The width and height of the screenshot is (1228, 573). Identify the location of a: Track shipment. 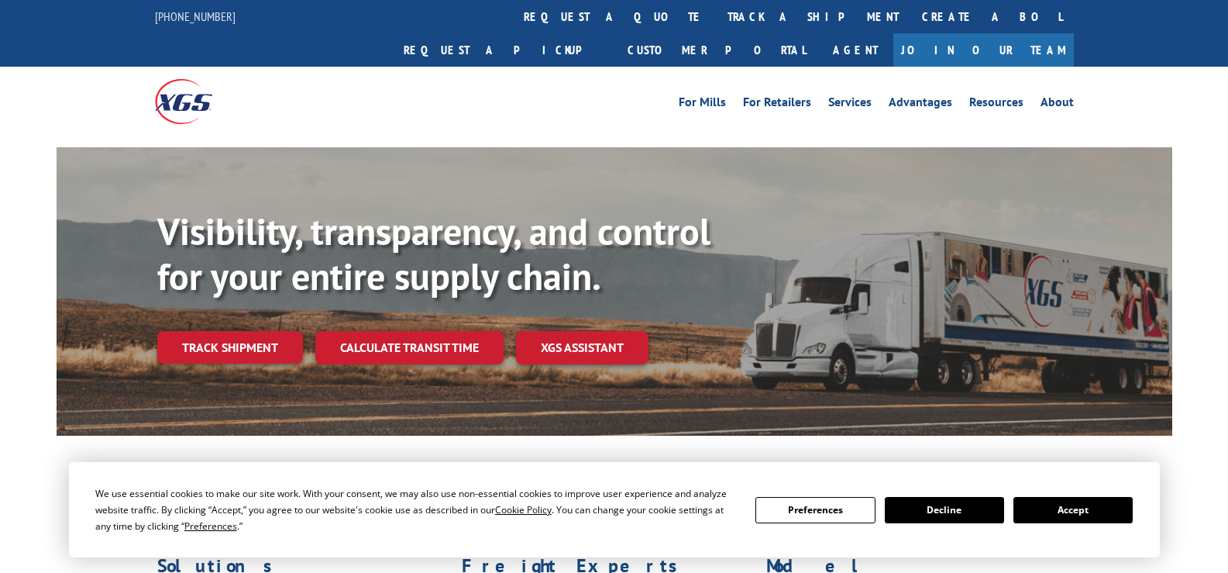
(230, 347).